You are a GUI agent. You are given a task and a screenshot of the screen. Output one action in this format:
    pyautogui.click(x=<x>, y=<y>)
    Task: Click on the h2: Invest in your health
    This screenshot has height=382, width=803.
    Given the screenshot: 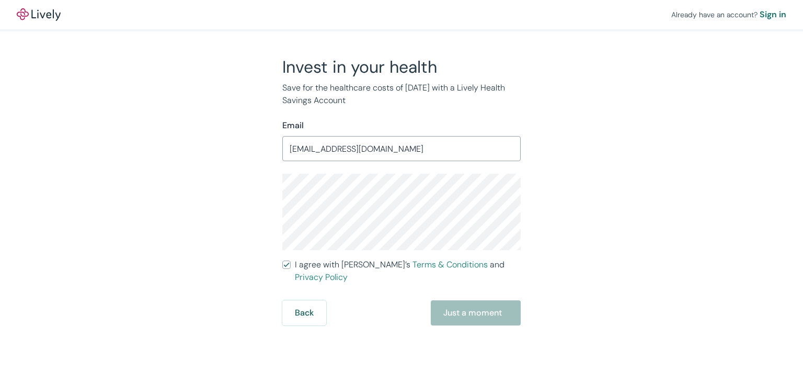 What is the action you would take?
    pyautogui.click(x=402, y=67)
    